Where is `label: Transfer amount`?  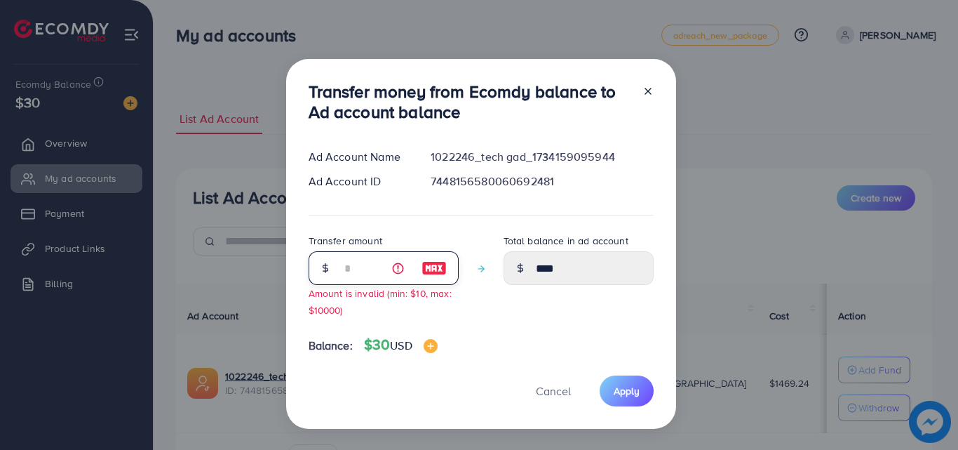
label: Transfer amount is located at coordinates (345, 241).